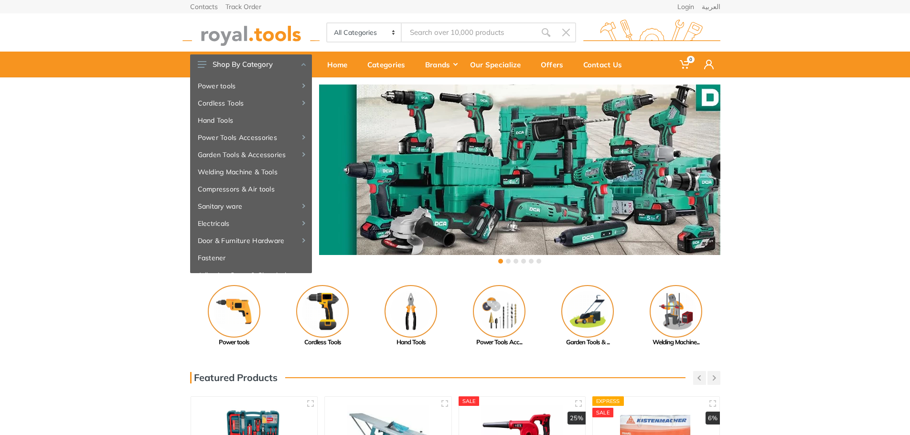 The width and height of the screenshot is (910, 435). Describe the element at coordinates (251, 172) in the screenshot. I see `a: Welding Machine & Tools` at that location.